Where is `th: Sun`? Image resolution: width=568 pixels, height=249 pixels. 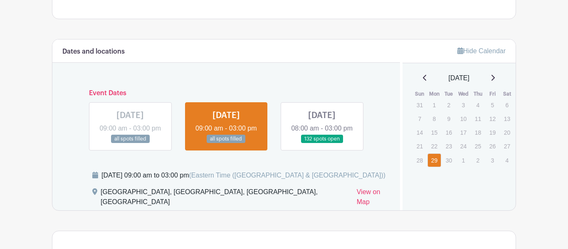 th: Sun is located at coordinates (420, 94).